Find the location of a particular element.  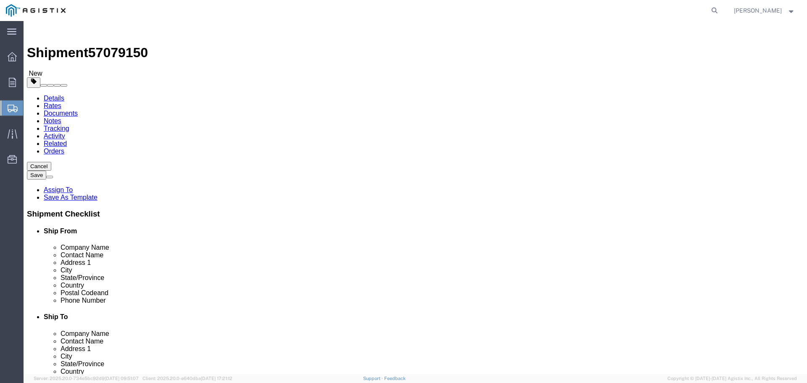

img: logo is located at coordinates (36, 11).